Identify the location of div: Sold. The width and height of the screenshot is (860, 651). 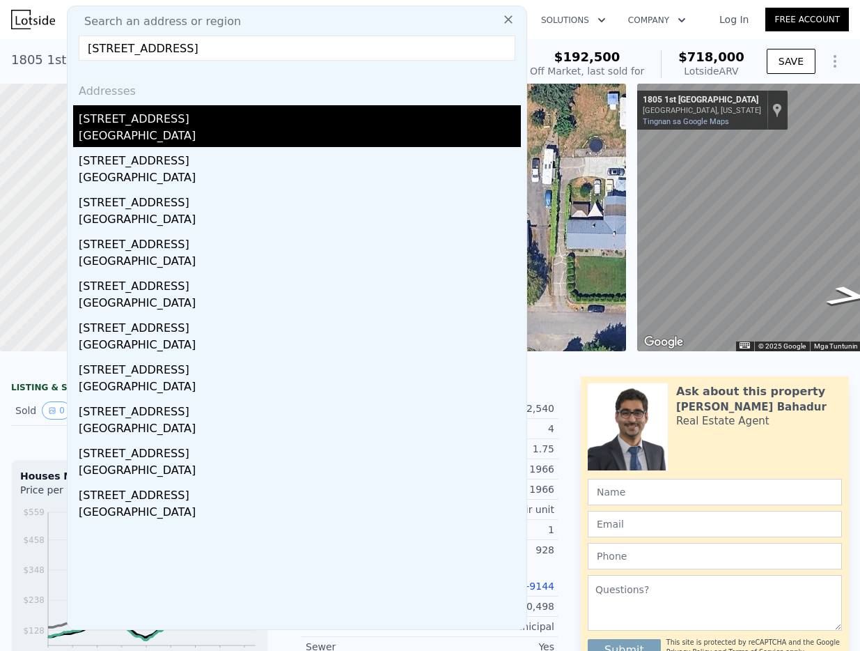
(72, 410).